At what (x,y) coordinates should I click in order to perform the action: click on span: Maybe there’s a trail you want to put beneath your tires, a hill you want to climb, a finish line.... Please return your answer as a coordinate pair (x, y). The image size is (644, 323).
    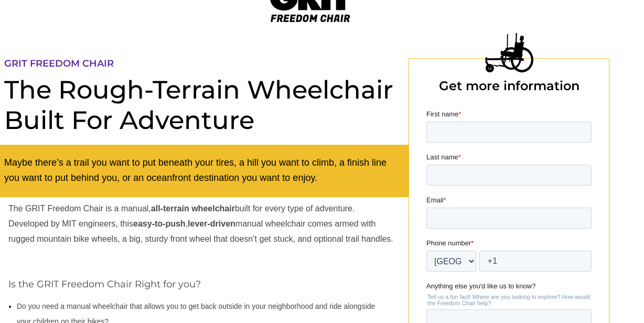
    Looking at the image, I should click on (195, 170).